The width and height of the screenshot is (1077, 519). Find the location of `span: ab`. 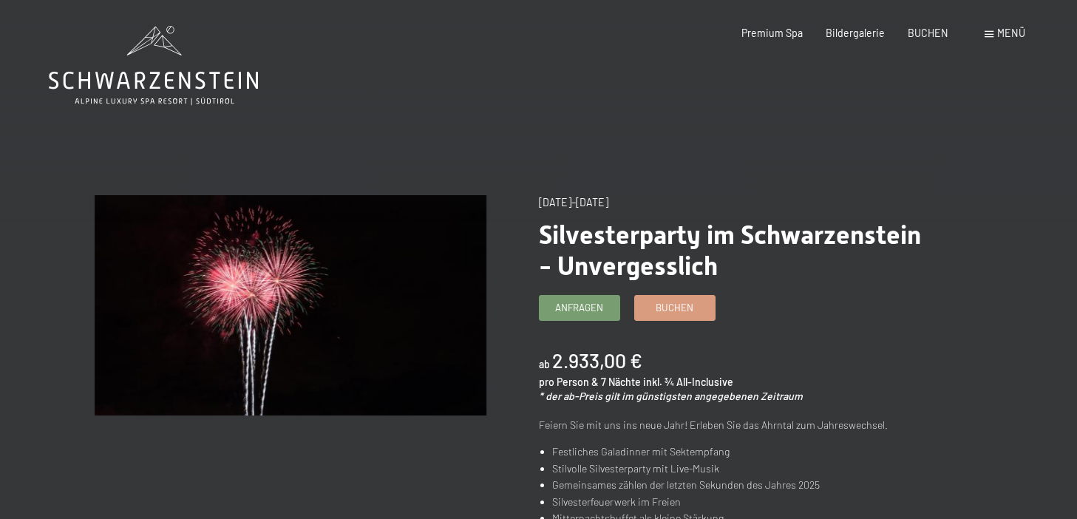

span: ab is located at coordinates (544, 364).